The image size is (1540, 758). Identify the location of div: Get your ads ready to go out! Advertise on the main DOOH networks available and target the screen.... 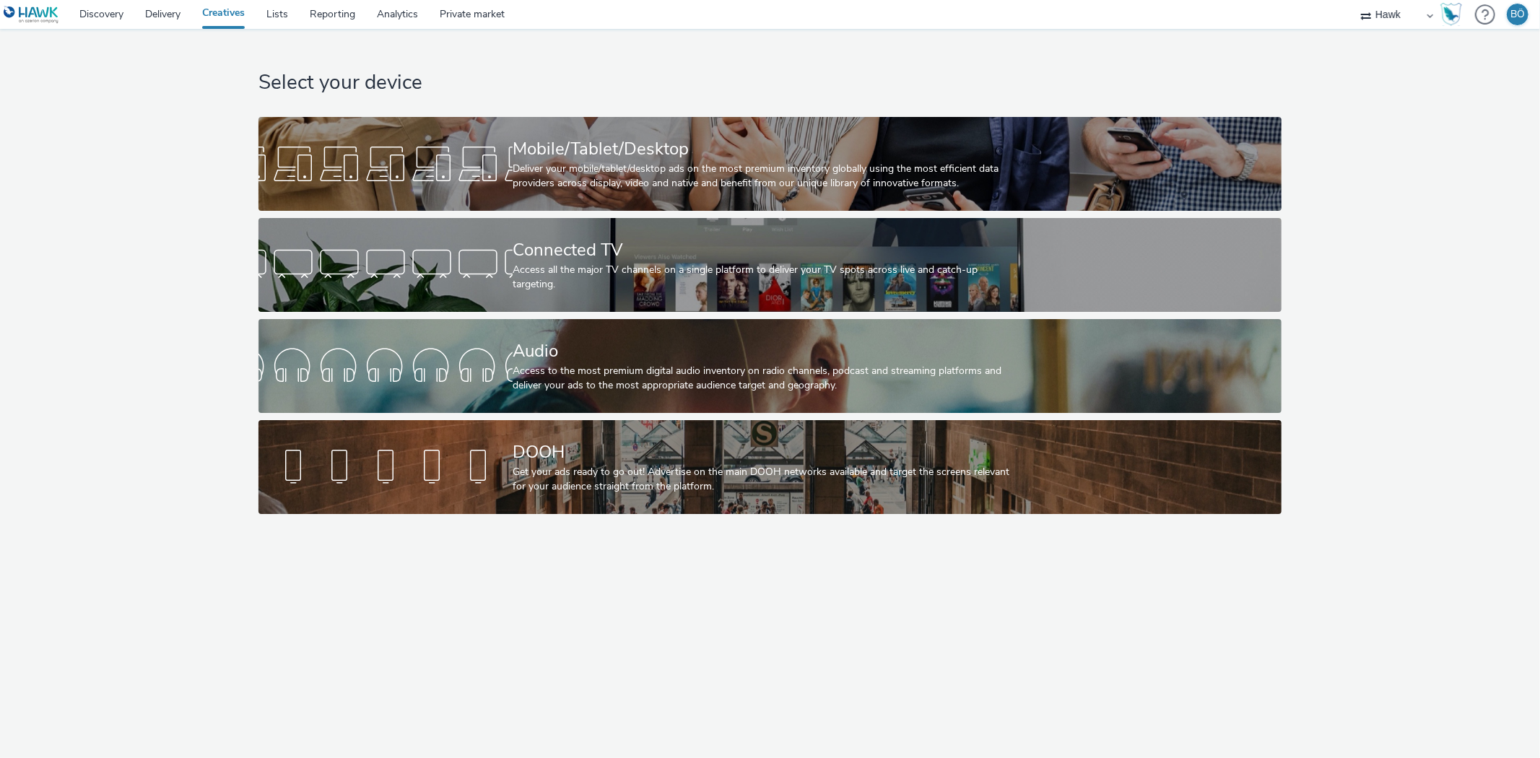
(767, 480).